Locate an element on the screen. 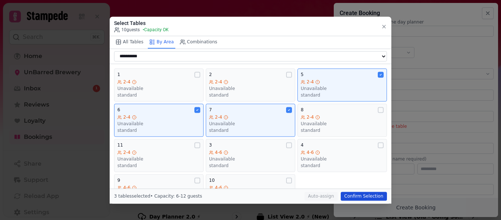 This screenshot has width=501, height=220. button: 62-4Unavailablestandard is located at coordinates (159, 120).